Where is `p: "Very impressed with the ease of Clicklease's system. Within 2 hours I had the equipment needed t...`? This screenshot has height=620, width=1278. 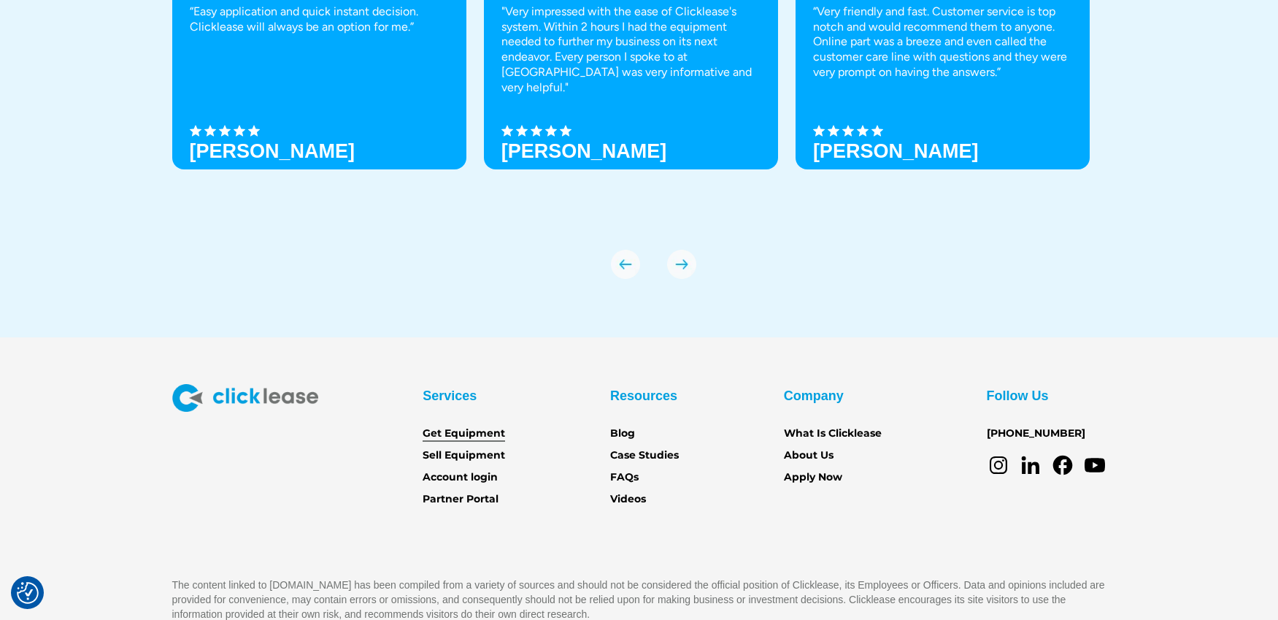
p: "Very impressed with the ease of Clicklease's system. Within 2 hours I had the equipment needed t... is located at coordinates (631, 50).